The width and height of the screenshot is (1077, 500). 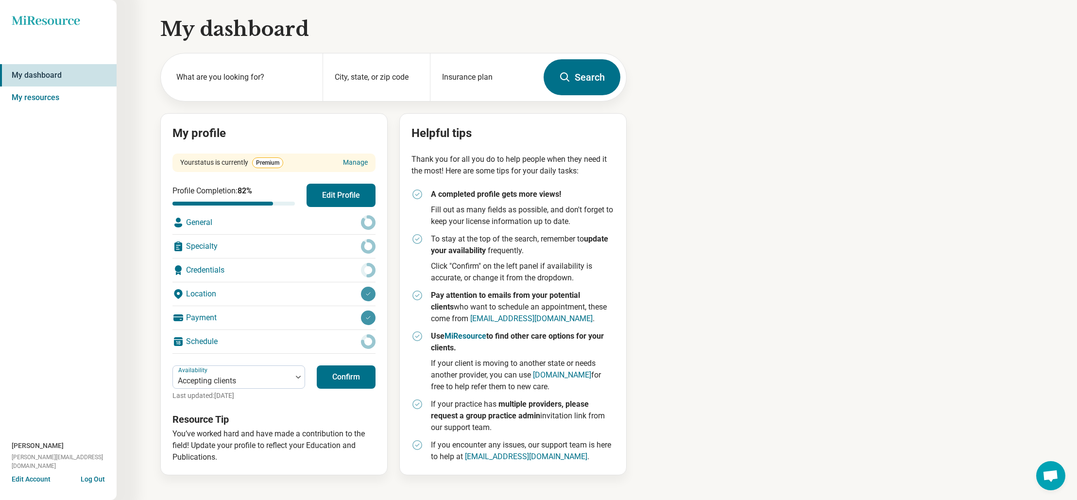 I want to click on label: Availability, so click(x=194, y=370).